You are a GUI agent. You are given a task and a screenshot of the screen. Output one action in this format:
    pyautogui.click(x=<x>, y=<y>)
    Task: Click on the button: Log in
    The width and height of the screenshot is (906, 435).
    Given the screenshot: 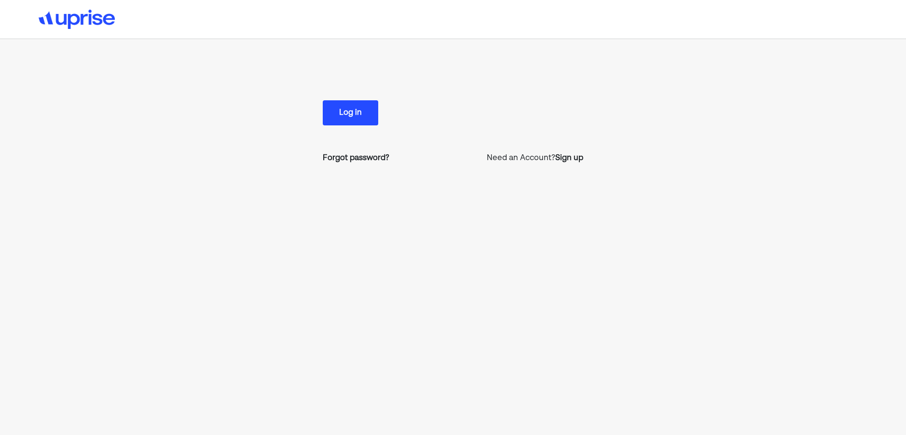 What is the action you would take?
    pyautogui.click(x=350, y=113)
    